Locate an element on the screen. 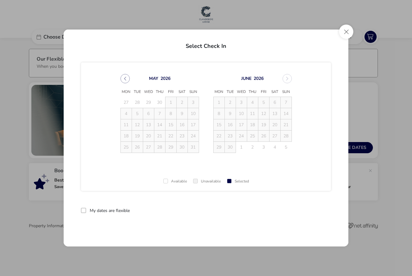 This screenshot has width=412, height=276. button: Close is located at coordinates (346, 32).